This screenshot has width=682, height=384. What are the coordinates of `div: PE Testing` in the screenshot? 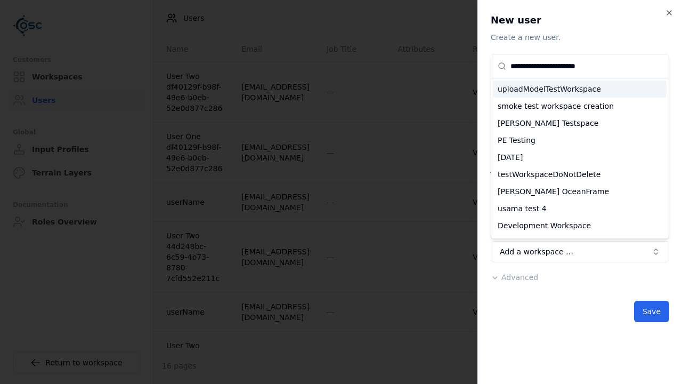 It's located at (580, 140).